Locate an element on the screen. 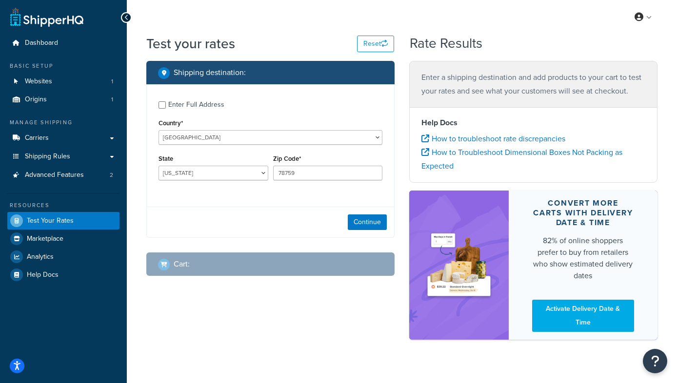  span: Shipping Rules is located at coordinates (47, 156).